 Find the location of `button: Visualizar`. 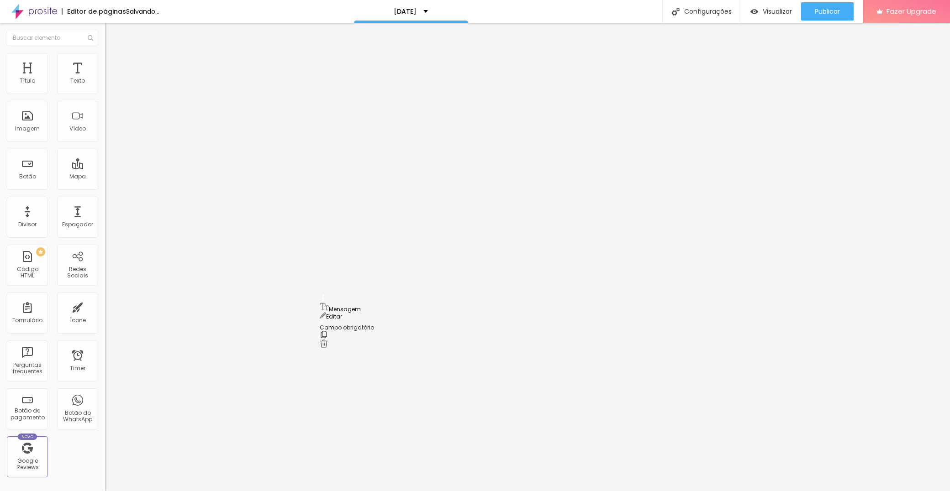

button: Visualizar is located at coordinates (771, 11).